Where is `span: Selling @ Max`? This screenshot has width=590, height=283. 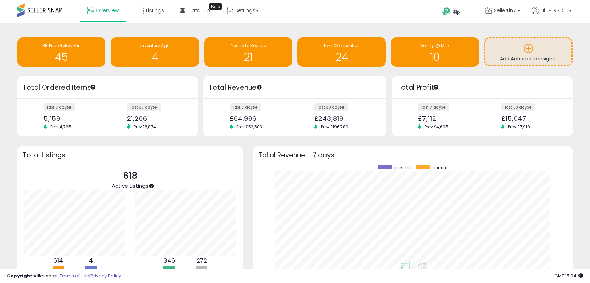 span: Selling @ Max is located at coordinates (435, 45).